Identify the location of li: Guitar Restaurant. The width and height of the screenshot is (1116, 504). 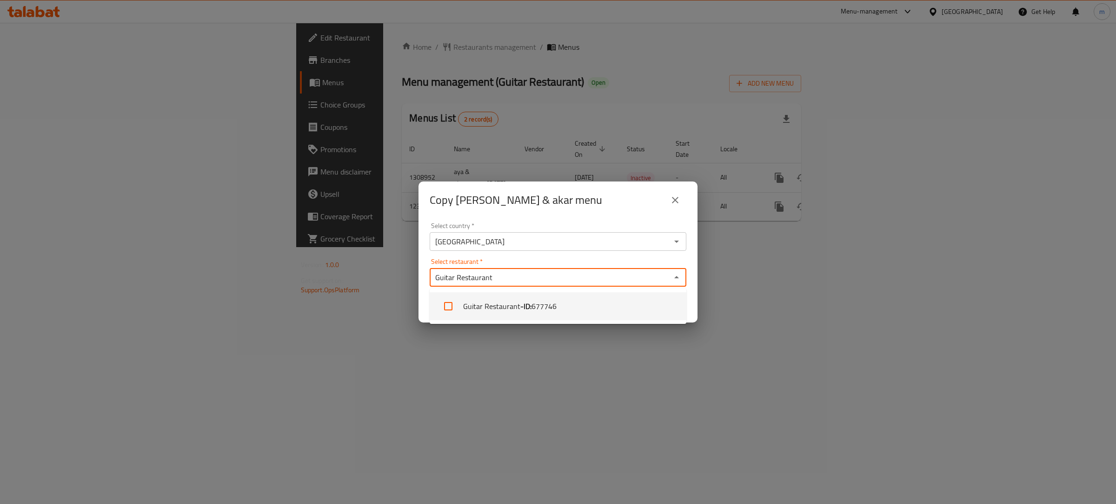
(558, 306).